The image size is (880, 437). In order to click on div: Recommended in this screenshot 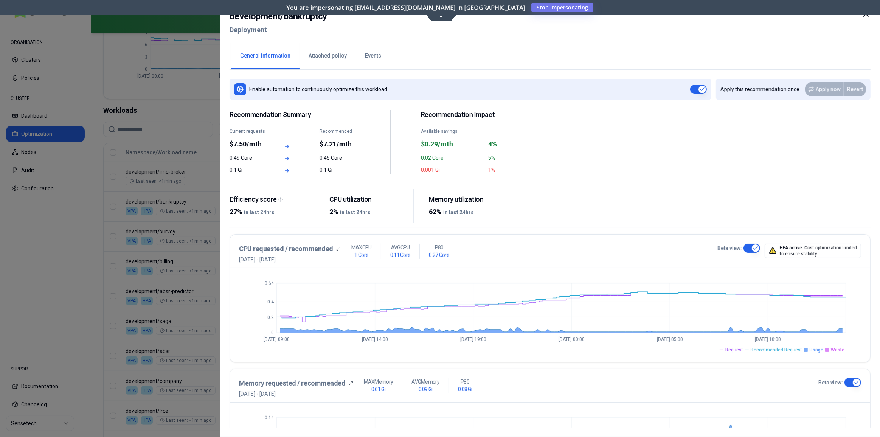, I will do `click(339, 131)`.